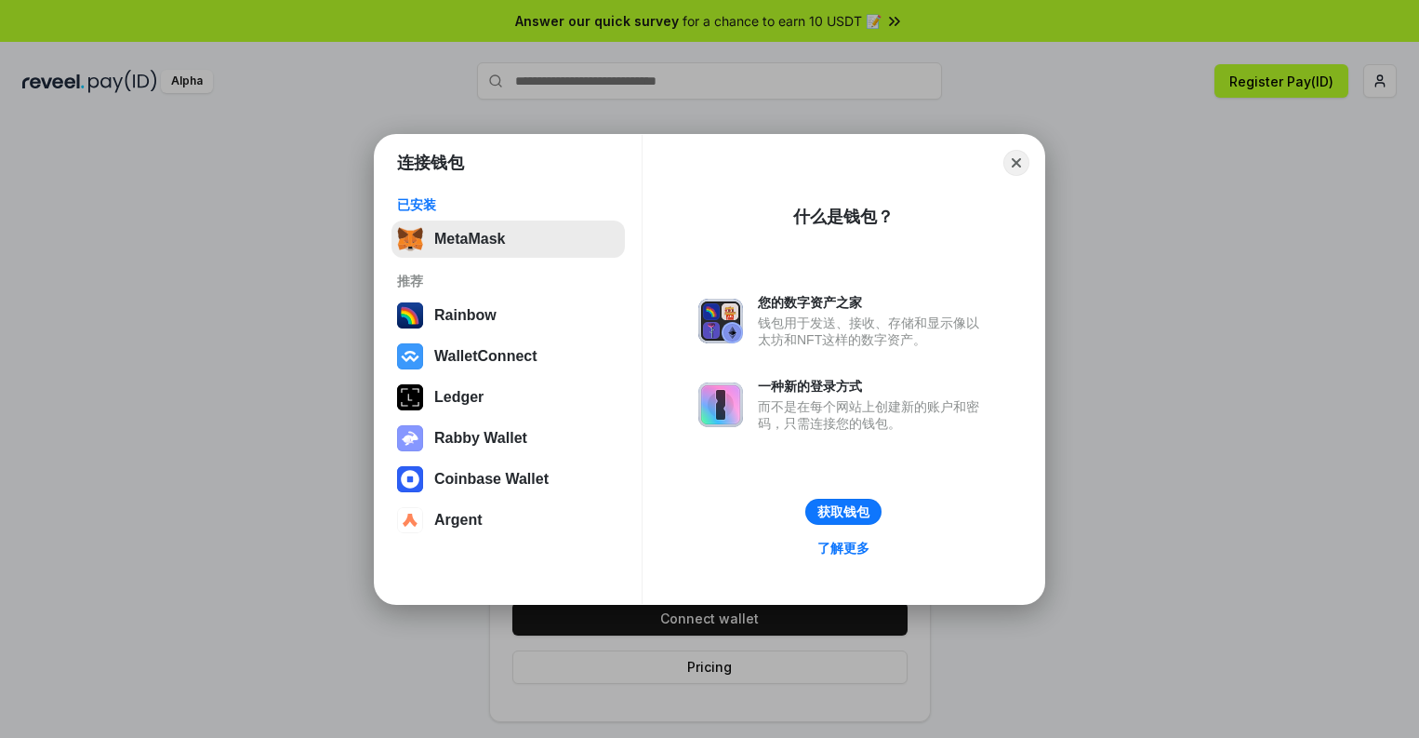 The width and height of the screenshot is (1419, 738). I want to click on div: 钱包用于发送、接收、存储和显示像以太坊和NFT这样的数字资产。, so click(873, 331).